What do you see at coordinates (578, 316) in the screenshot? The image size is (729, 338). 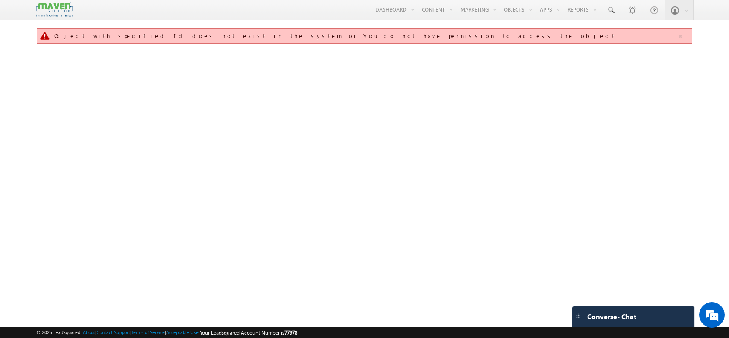 I see `img: carter-drag` at bounding box center [578, 316].